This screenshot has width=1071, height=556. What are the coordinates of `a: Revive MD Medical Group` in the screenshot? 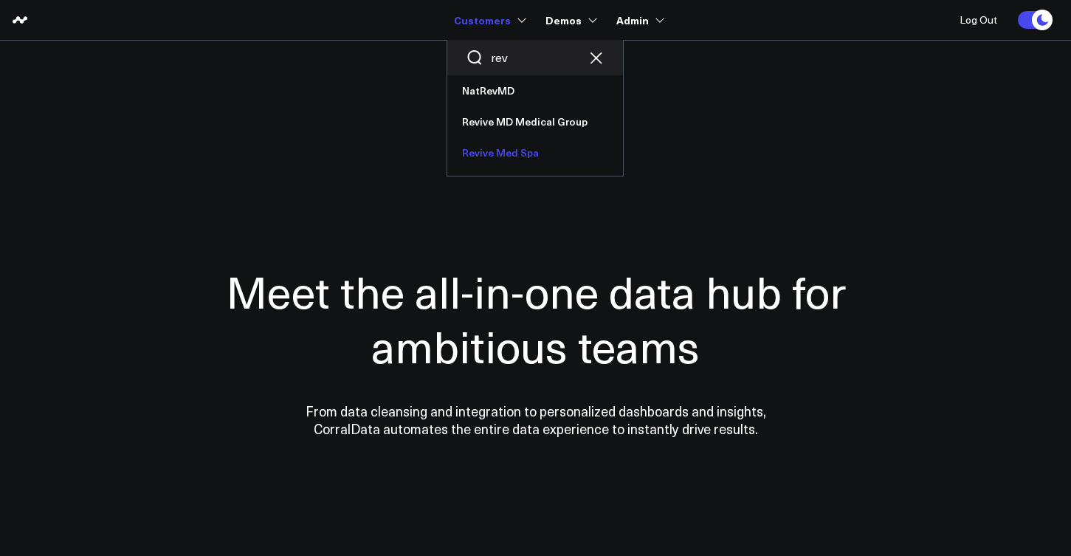 It's located at (535, 122).